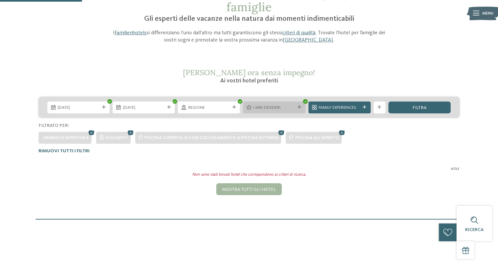  Describe the element at coordinates (420, 108) in the screenshot. I see `span: filtra` at that location.